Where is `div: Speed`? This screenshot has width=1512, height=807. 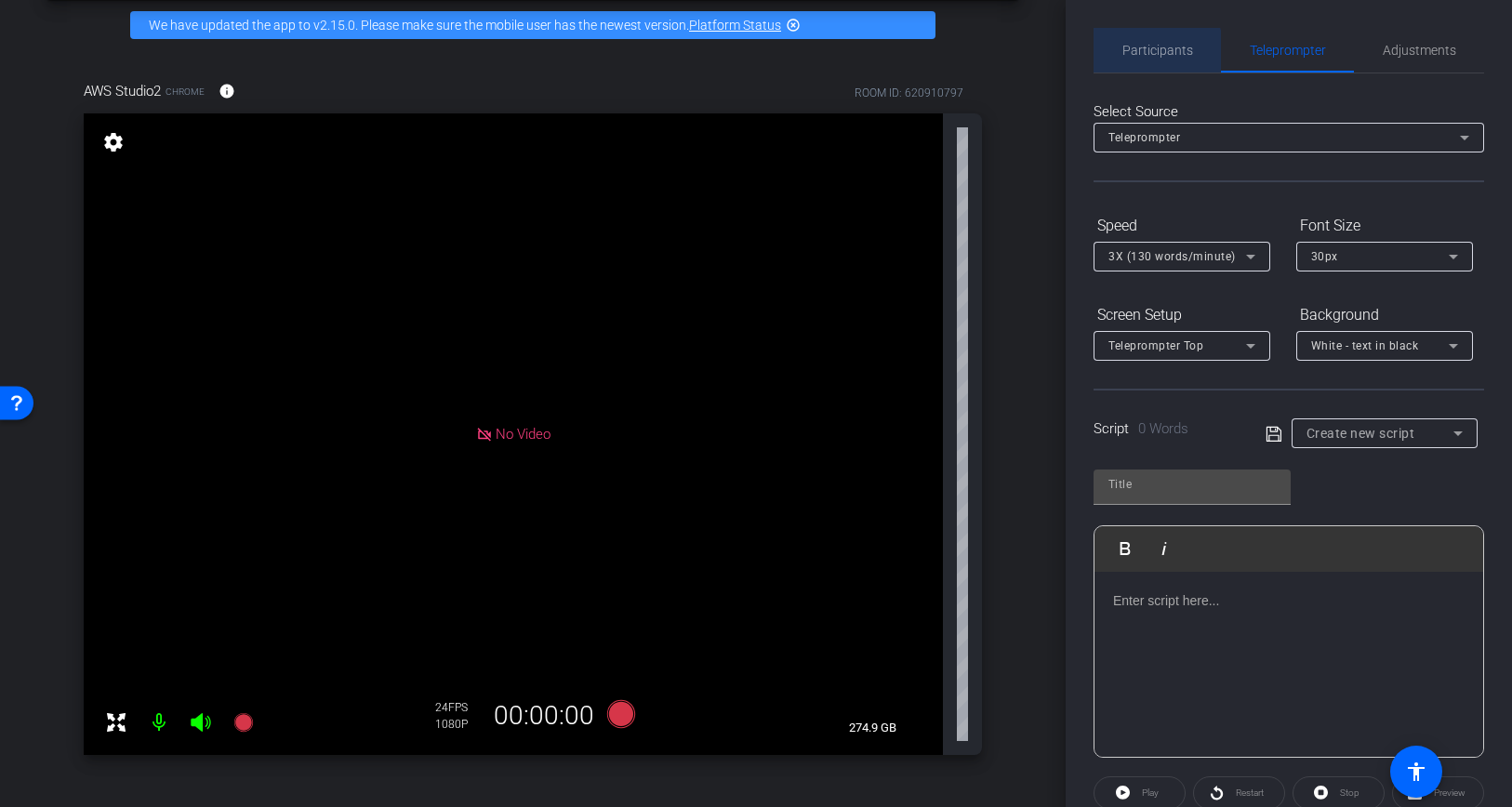
div: Speed is located at coordinates (1182, 226).